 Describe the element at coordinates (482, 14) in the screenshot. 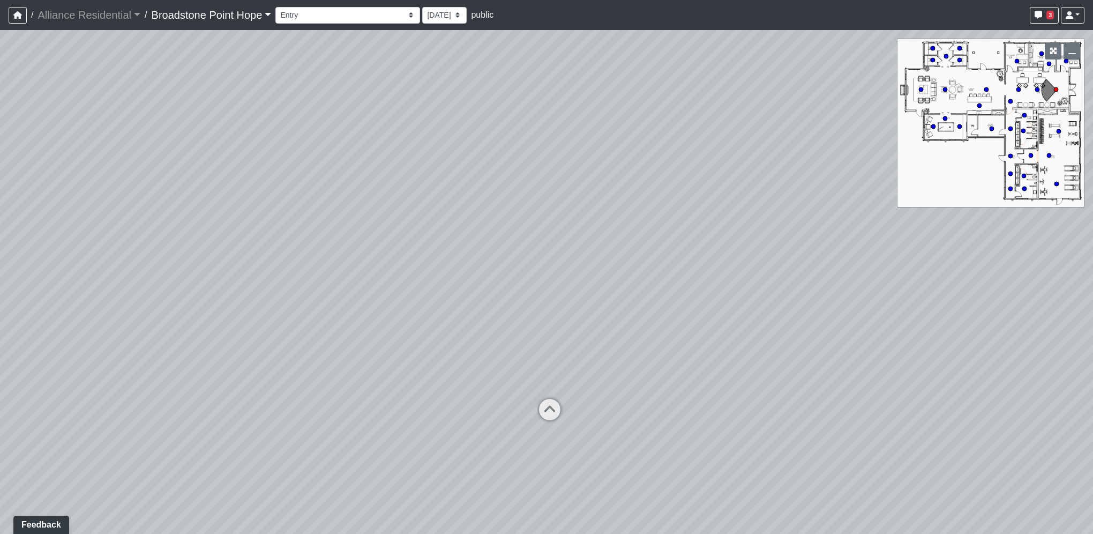

I see `span: public` at that location.